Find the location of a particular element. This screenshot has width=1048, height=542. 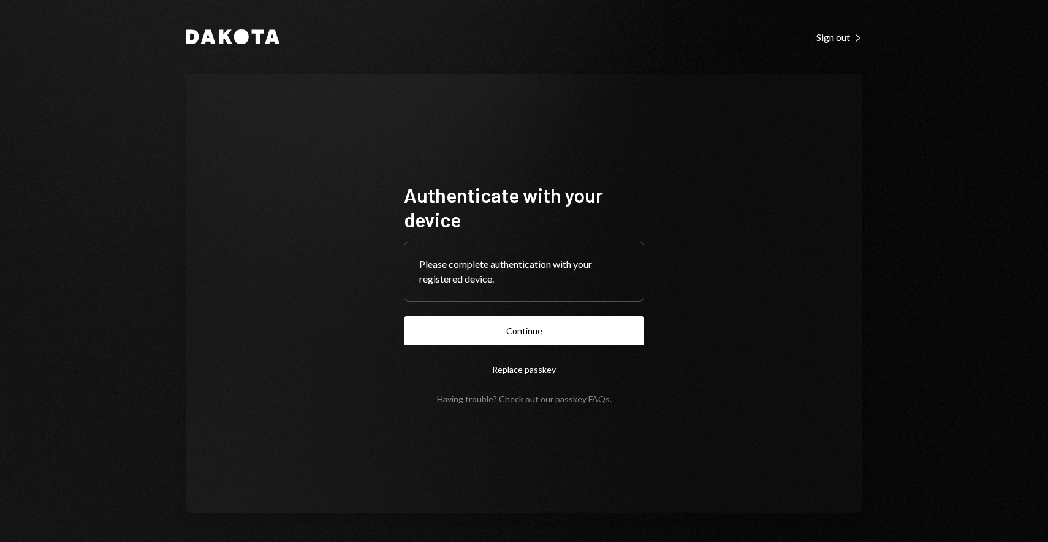

div: Please complete authentication with your registered device. is located at coordinates (524, 271).